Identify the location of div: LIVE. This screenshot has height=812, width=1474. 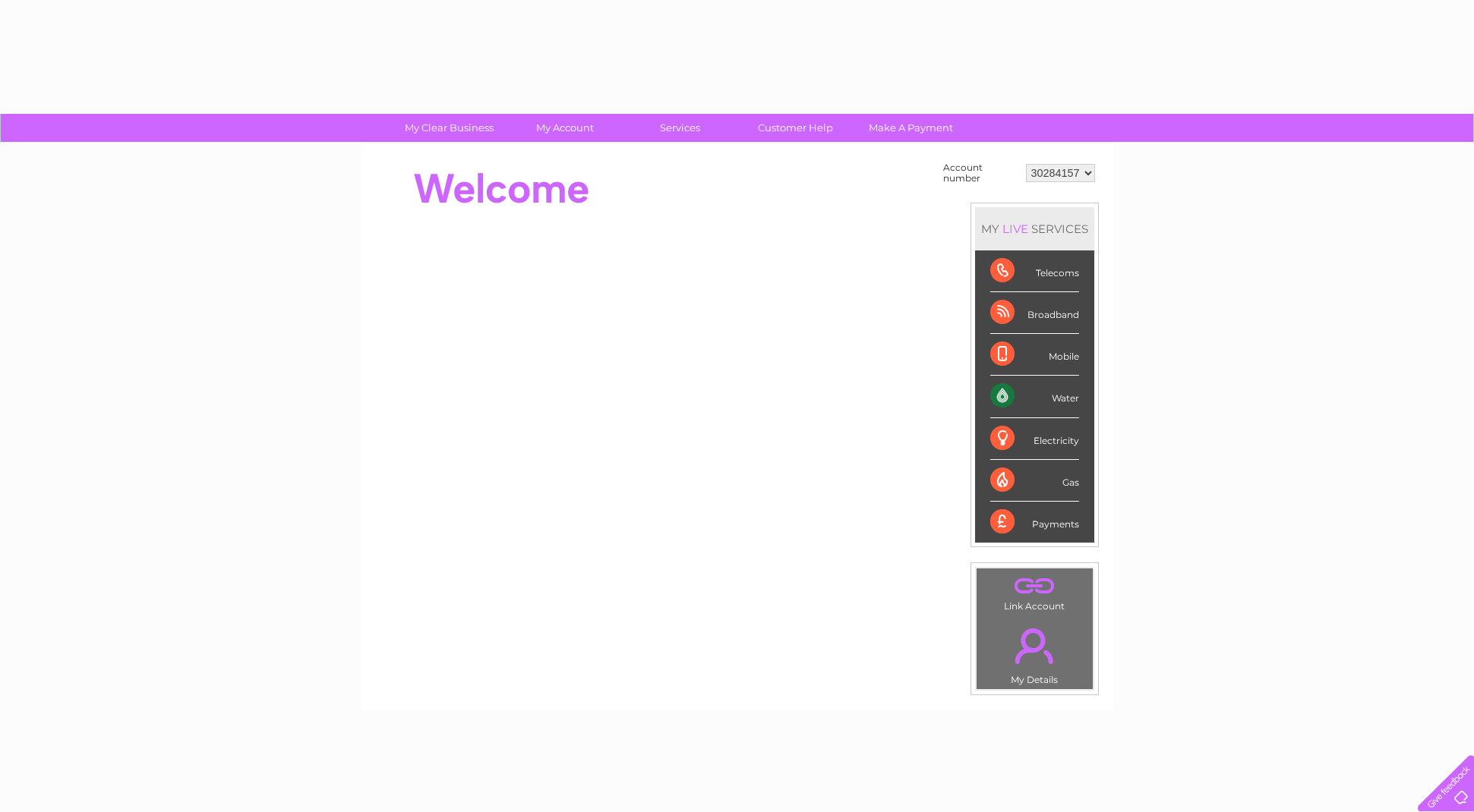
(1015, 229).